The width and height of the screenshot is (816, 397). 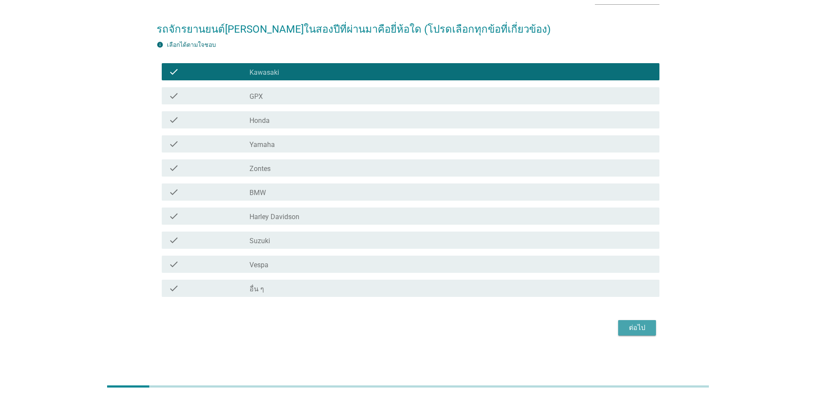 What do you see at coordinates (259, 121) in the screenshot?
I see `label: Honda` at bounding box center [259, 121].